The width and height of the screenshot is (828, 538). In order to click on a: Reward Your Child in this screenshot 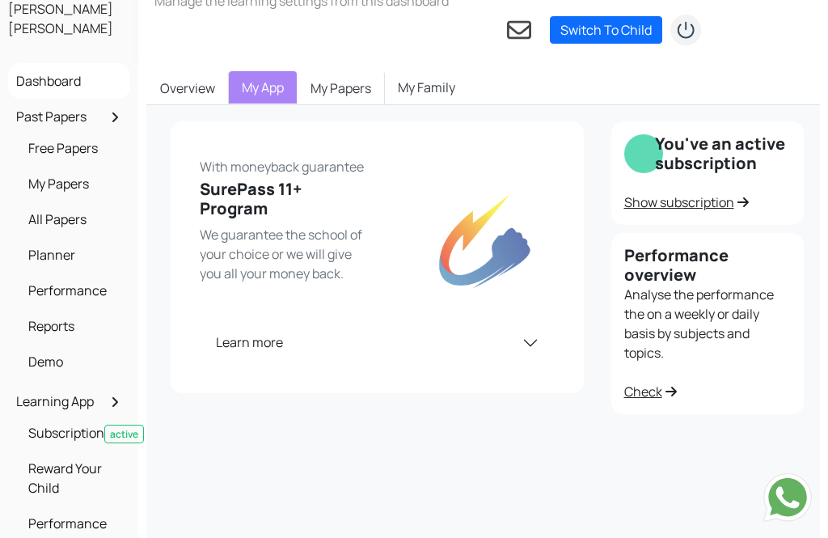, I will do `click(73, 478)`.